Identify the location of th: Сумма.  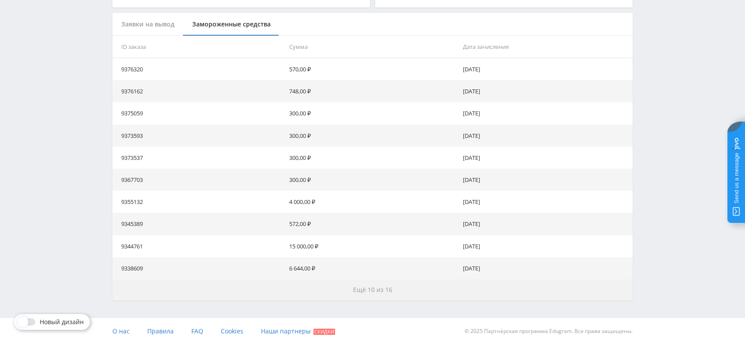
(372, 47).